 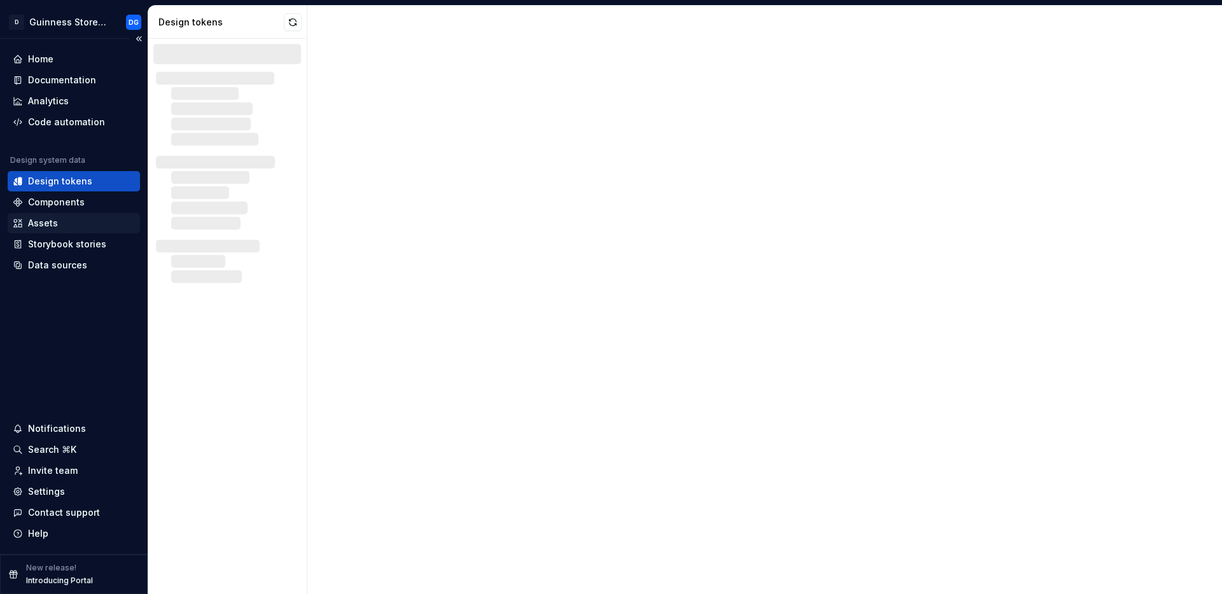 I want to click on a: Components, so click(x=74, y=202).